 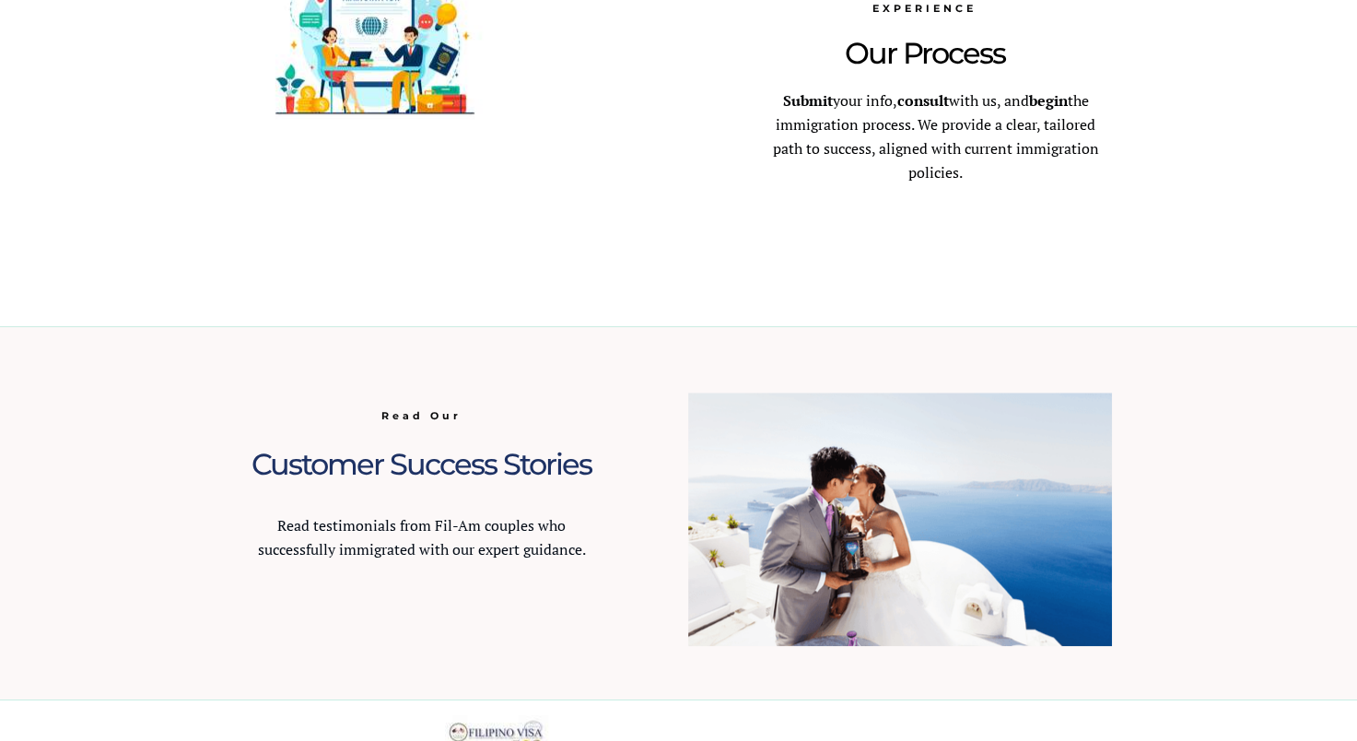 What do you see at coordinates (422, 537) in the screenshot?
I see `span: Read testimonials from Fil-Am couples who successfully immigrated with our expert guidance.` at bounding box center [422, 537].